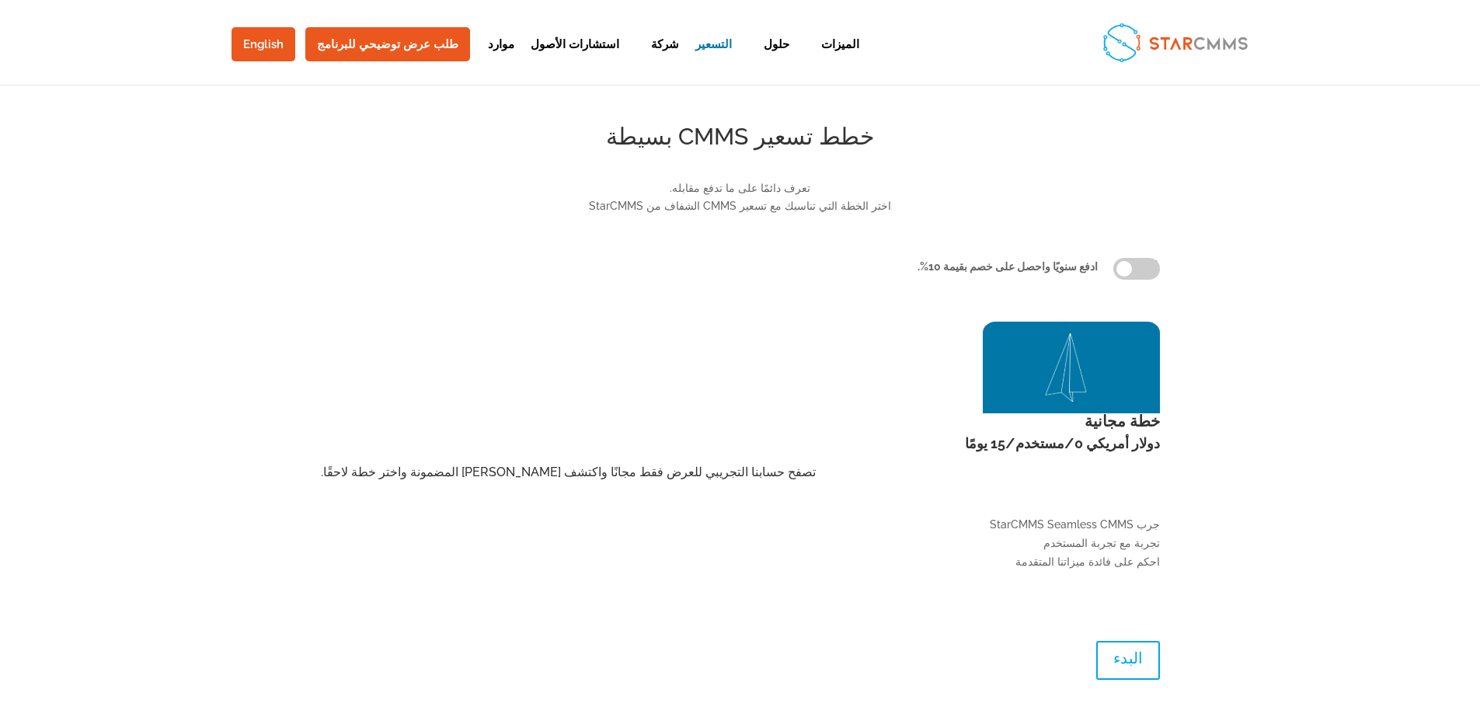 Image resolution: width=1480 pixels, height=714 pixels. What do you see at coordinates (1128, 660) in the screenshot?
I see `a: البدء` at bounding box center [1128, 660].